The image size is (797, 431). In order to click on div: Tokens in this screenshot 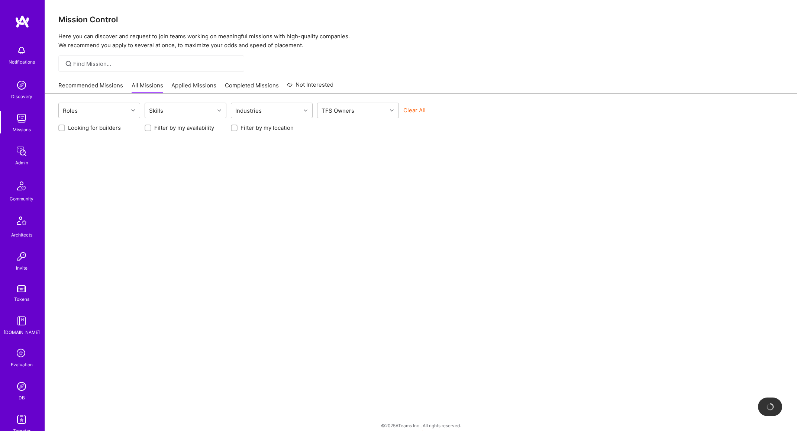, I will do `click(22, 299)`.